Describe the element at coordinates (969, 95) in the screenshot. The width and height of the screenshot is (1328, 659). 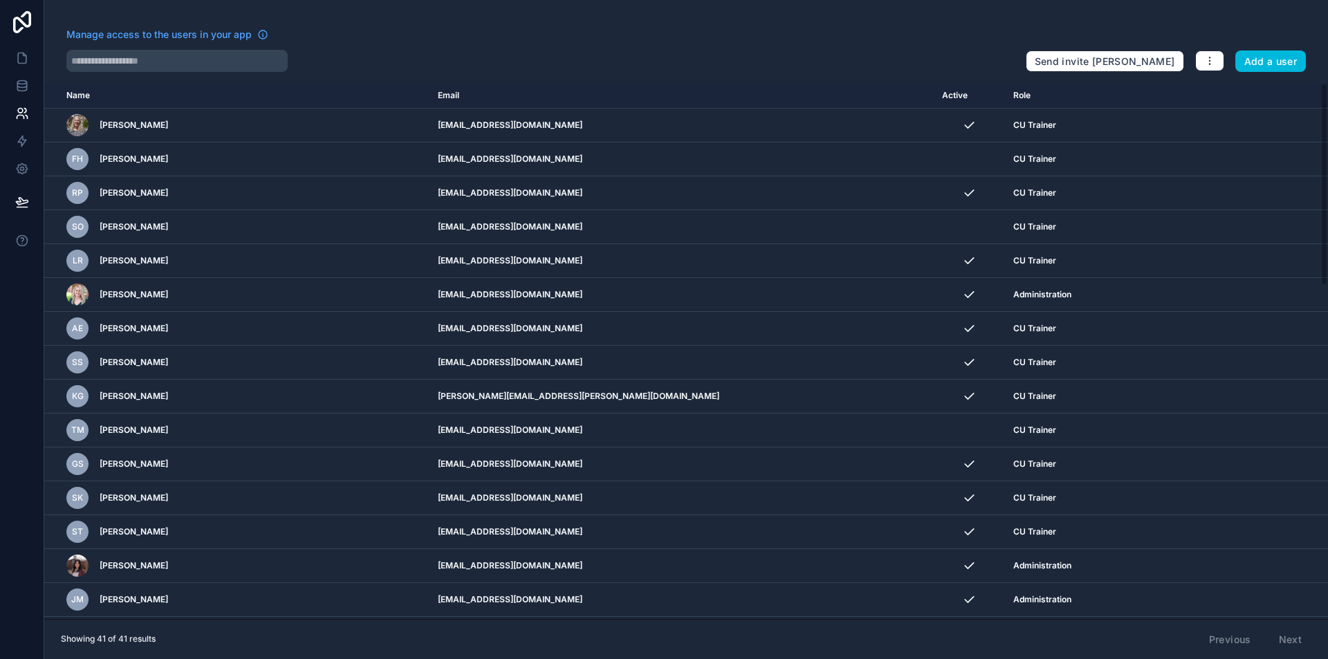
I see `th: Active` at that location.